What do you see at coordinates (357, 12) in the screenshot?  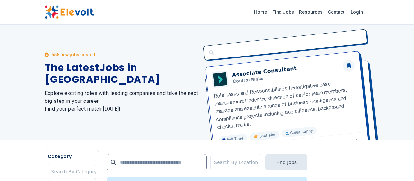 I see `a: Login` at bounding box center [357, 12].